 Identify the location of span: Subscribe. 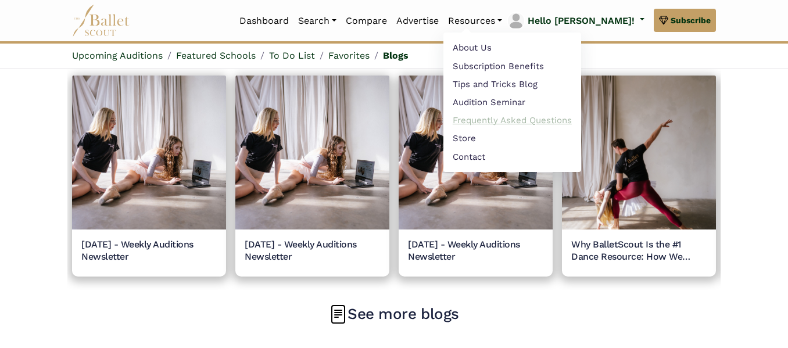
(691, 20).